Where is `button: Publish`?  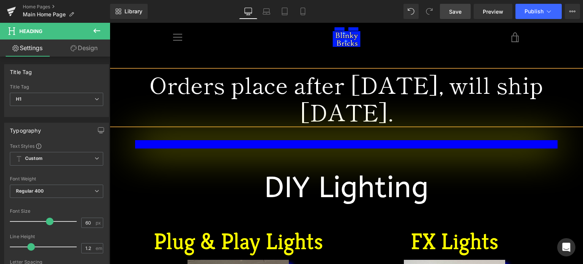 button: Publish is located at coordinates (539, 11).